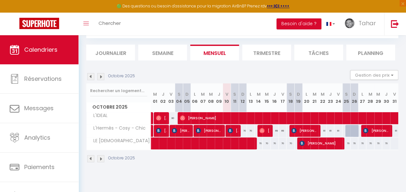 Image resolution: width=406 pixels, height=192 pixels. What do you see at coordinates (275, 98) in the screenshot?
I see `th: 16` at bounding box center [275, 98].